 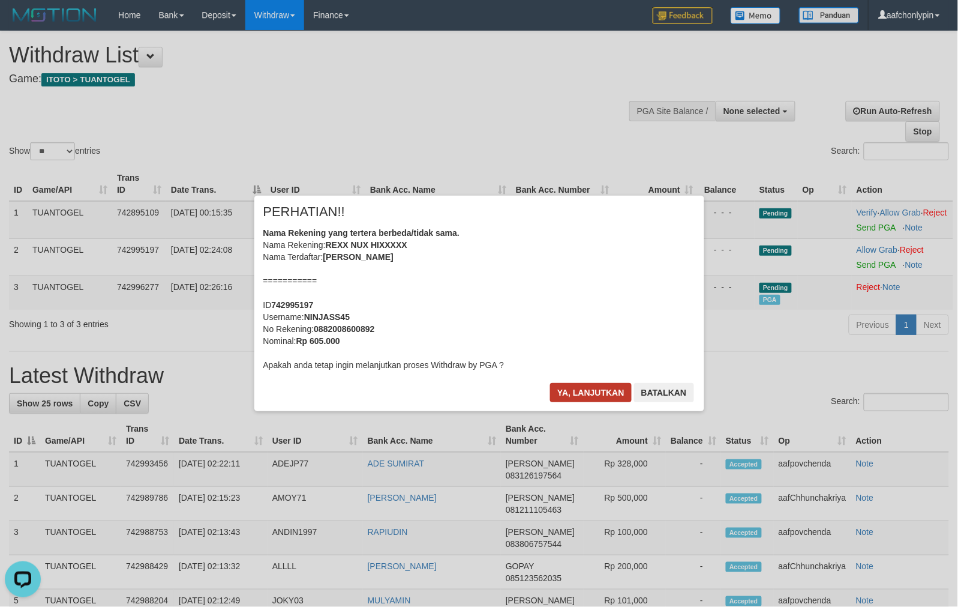 What do you see at coordinates (293, 305) in the screenshot?
I see `b: 742995197` at bounding box center [293, 305].